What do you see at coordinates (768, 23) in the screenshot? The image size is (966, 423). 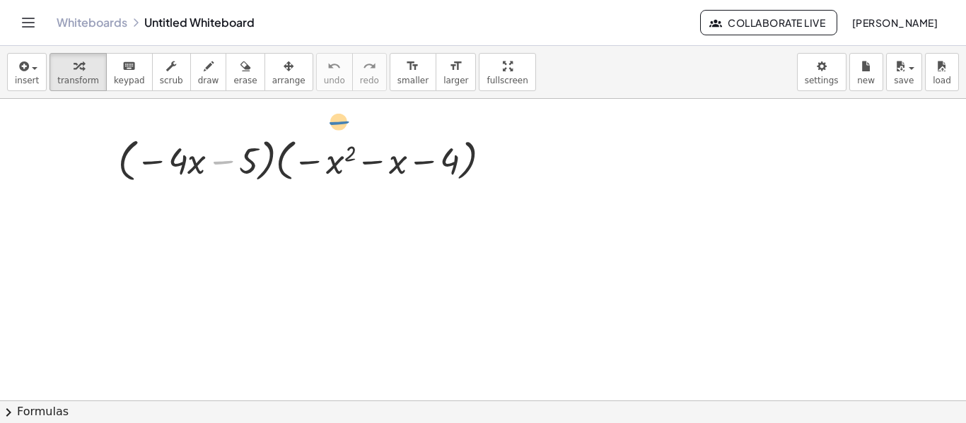 I see `span: Collaborate Live` at bounding box center [768, 23].